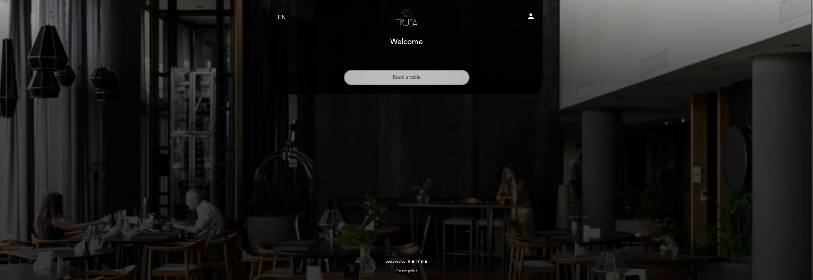 This screenshot has height=280, width=813. What do you see at coordinates (531, 17) in the screenshot?
I see `button: person` at bounding box center [531, 17].